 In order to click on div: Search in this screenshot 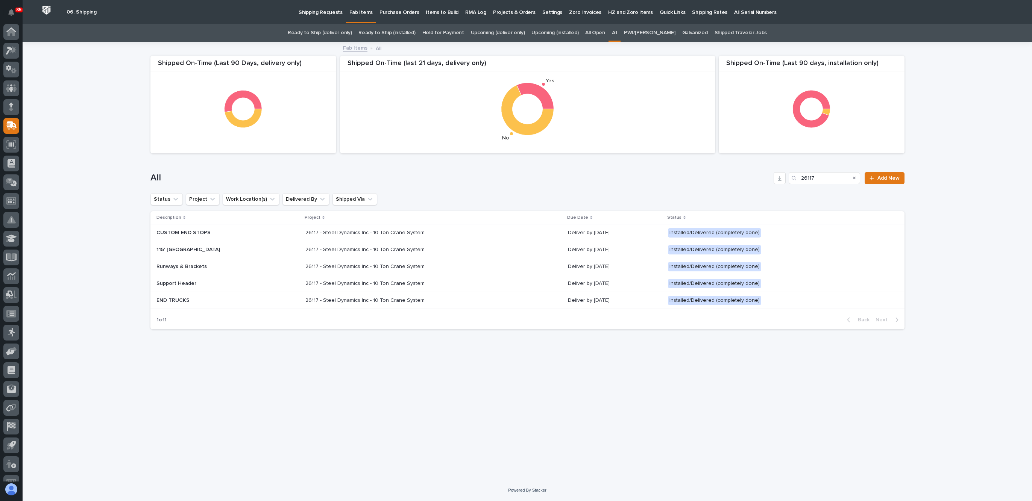, I will do `click(824, 178)`.